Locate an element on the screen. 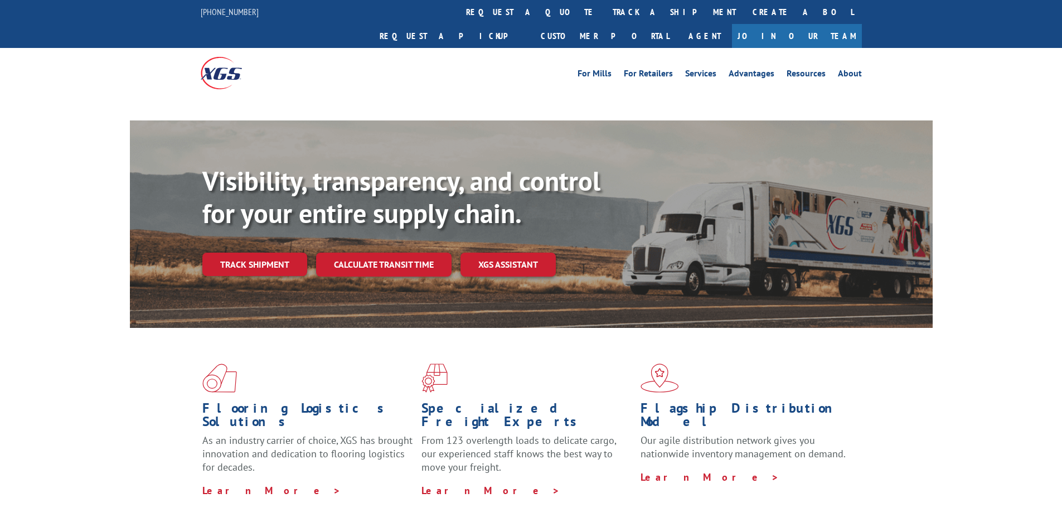 This screenshot has height=527, width=1062. b: Visibility, transparency, and control for your entire supply chain. is located at coordinates (401, 197).